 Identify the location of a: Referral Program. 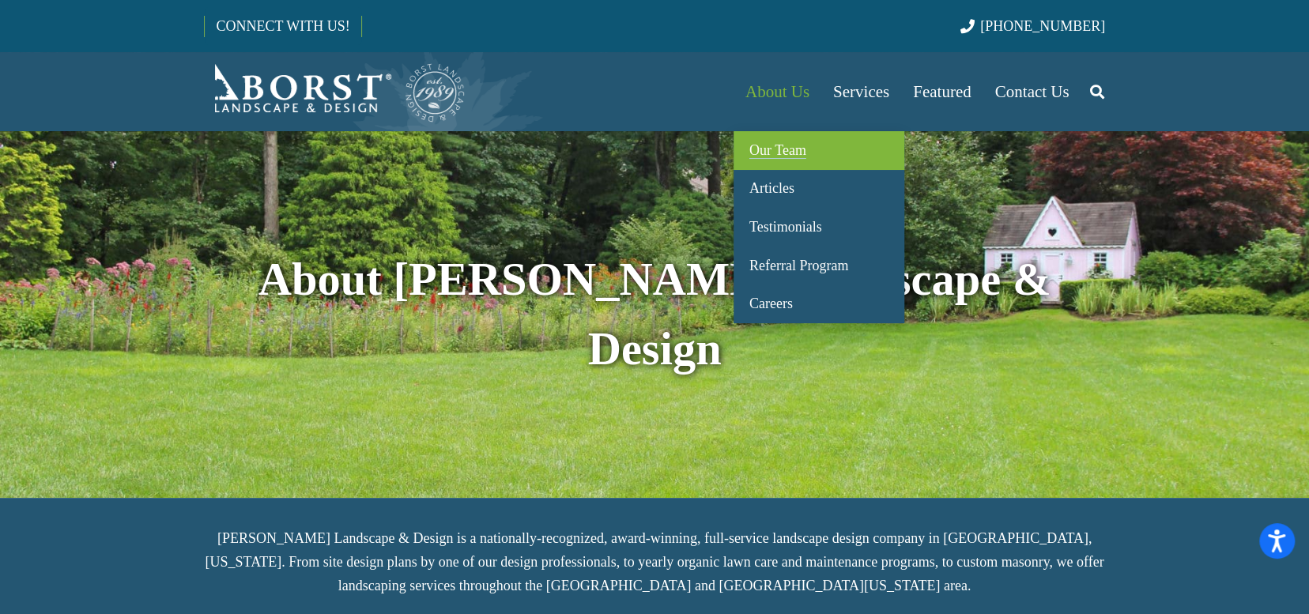
(819, 266).